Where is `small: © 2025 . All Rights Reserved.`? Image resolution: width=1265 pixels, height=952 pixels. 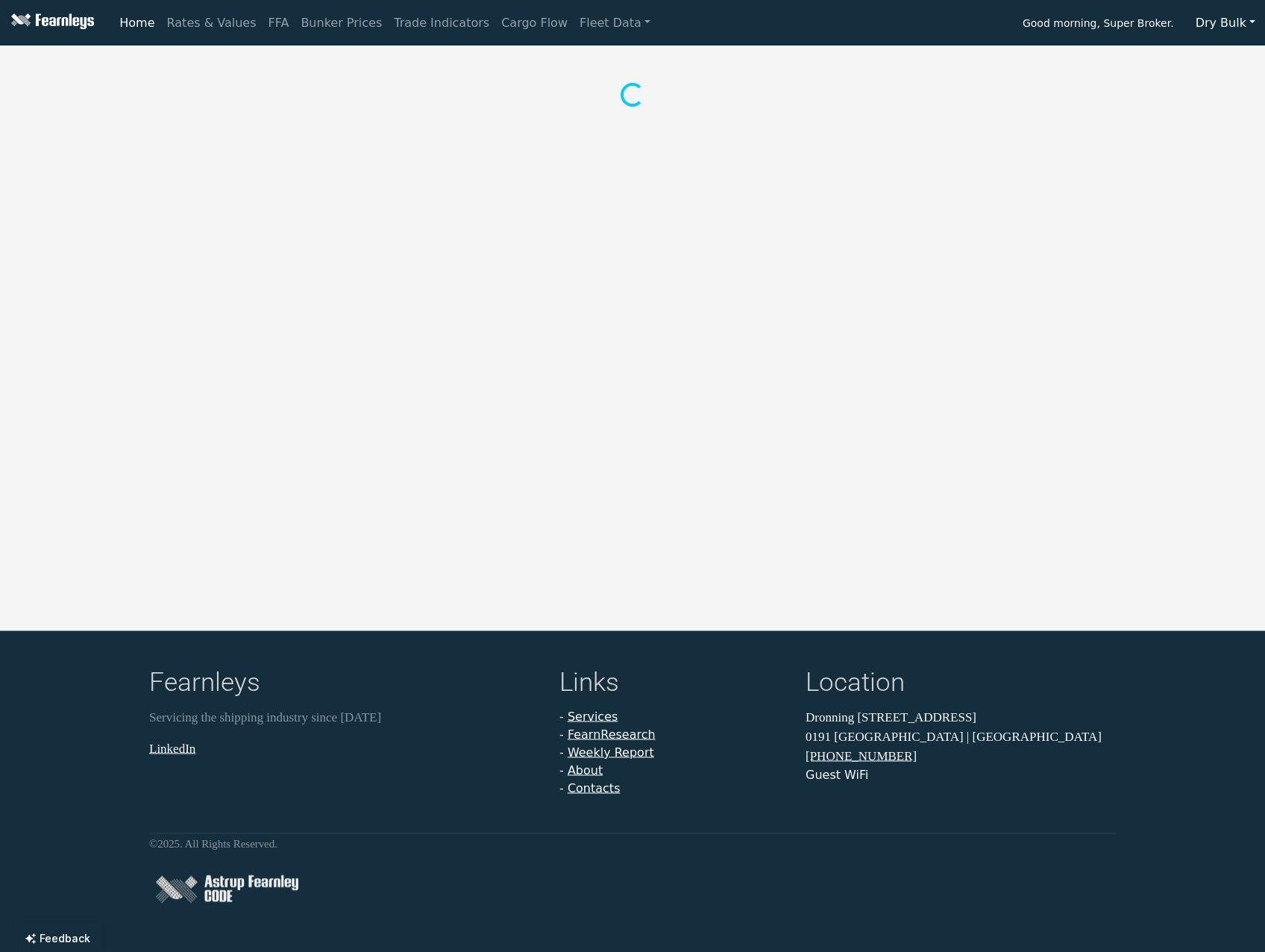 small: © 2025 . All Rights Reserved. is located at coordinates (214, 844).